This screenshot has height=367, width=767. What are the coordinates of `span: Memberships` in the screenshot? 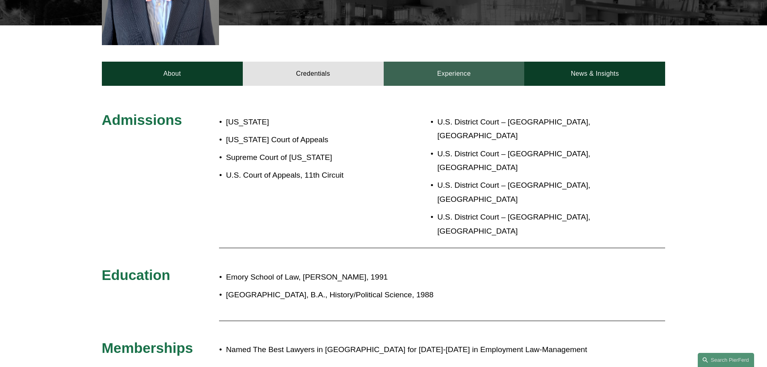 It's located at (147, 347).